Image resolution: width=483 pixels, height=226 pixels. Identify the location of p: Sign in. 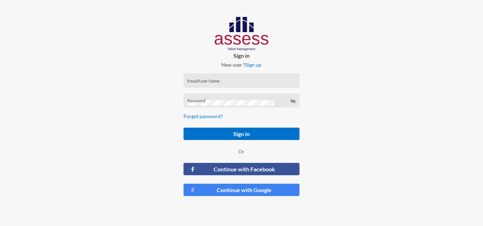
(241, 55).